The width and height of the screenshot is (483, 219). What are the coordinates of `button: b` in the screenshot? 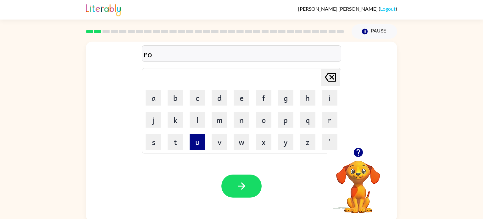 It's located at (175, 97).